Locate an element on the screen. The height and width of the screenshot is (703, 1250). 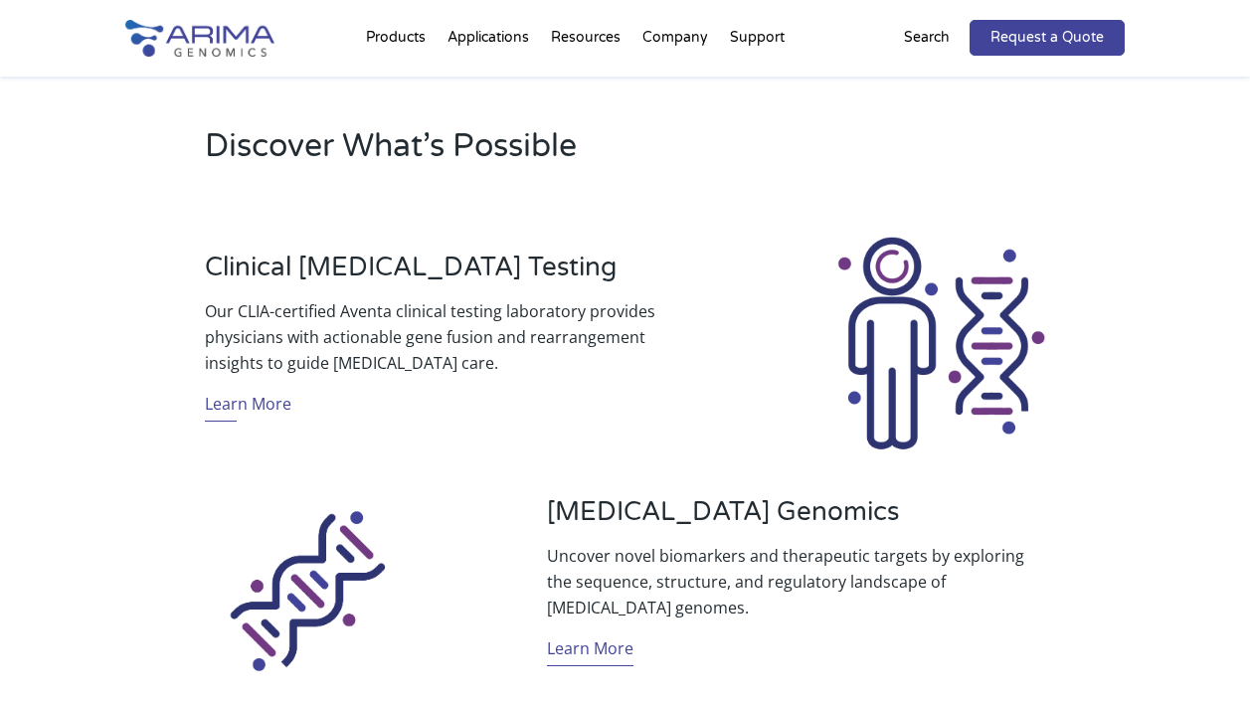
a: Request a Quote is located at coordinates (1048, 38).